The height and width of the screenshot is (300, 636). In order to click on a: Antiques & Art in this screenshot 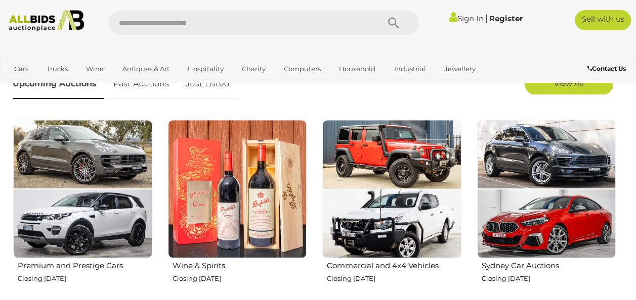, I will do `click(146, 69)`.